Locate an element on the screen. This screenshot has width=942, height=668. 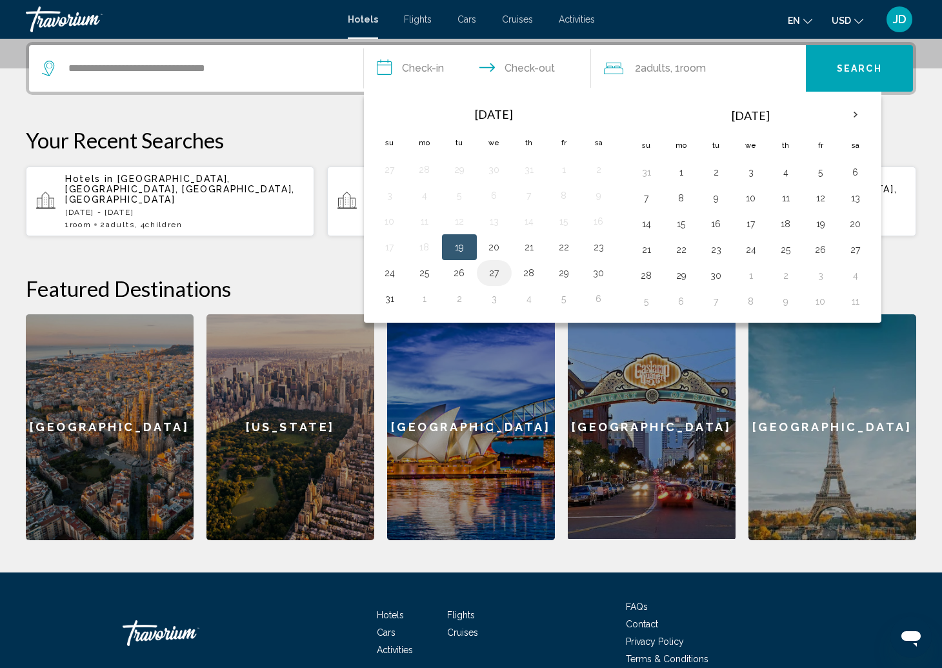
button: Day 17 is located at coordinates (751, 224).